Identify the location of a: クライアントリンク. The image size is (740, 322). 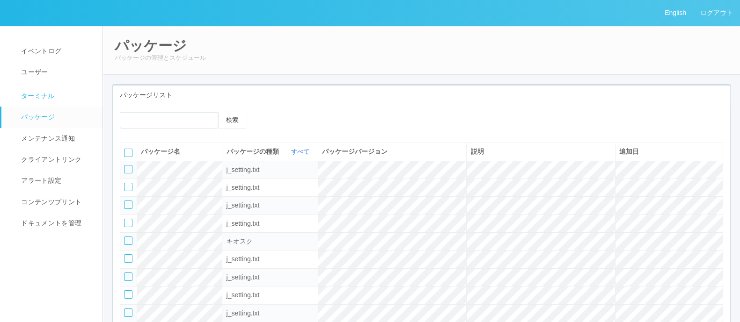
(56, 160).